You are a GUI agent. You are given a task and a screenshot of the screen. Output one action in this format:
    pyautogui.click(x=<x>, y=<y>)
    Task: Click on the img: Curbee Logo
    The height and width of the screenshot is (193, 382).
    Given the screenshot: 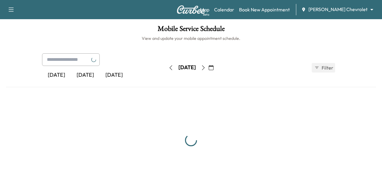 What is the action you would take?
    pyautogui.click(x=191, y=10)
    